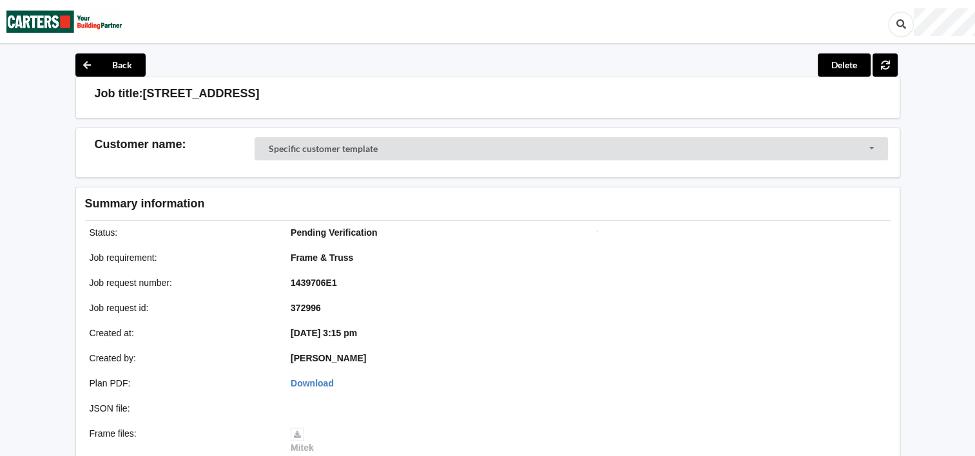  Describe the element at coordinates (181, 233) in the screenshot. I see `div: Status :` at that location.